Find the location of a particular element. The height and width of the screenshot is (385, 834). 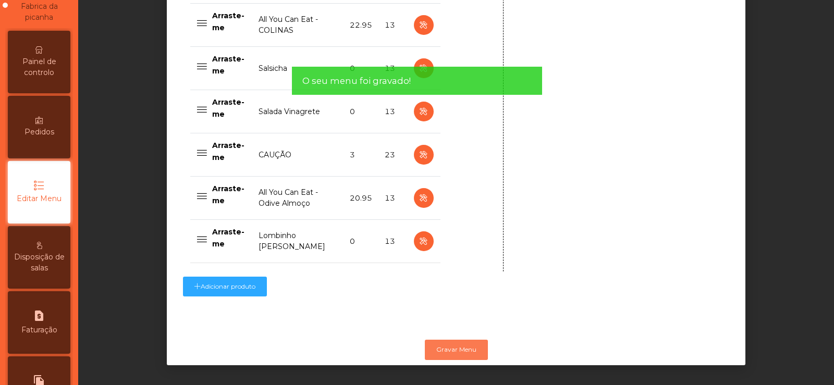

span: Pedidos is located at coordinates (39, 132).